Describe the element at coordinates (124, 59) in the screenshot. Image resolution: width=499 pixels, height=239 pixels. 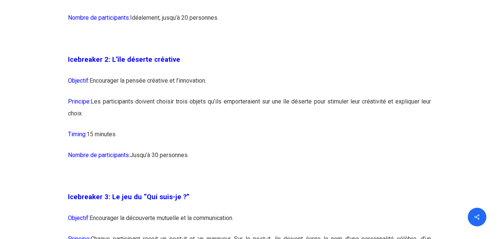
I see `span: Icebreaker 2: L’île déserte créative` at that location.